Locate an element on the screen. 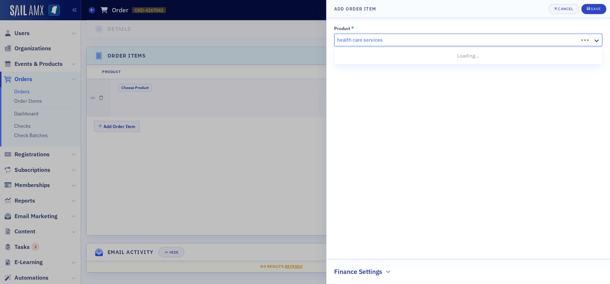 Image resolution: width=610 pixels, height=284 pixels. div: Save is located at coordinates (596, 9).